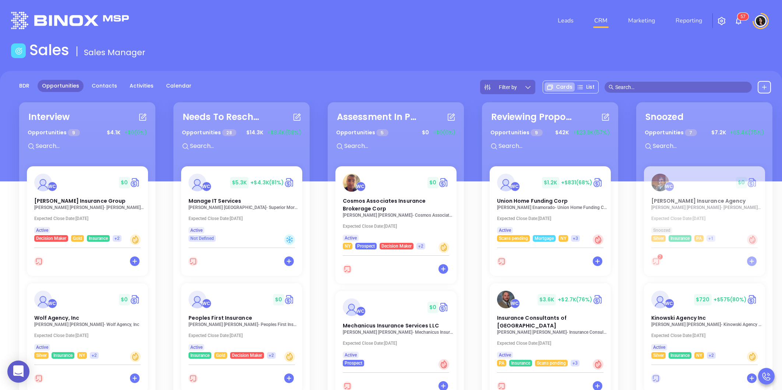  I want to click on span: Not Defined, so click(202, 238).